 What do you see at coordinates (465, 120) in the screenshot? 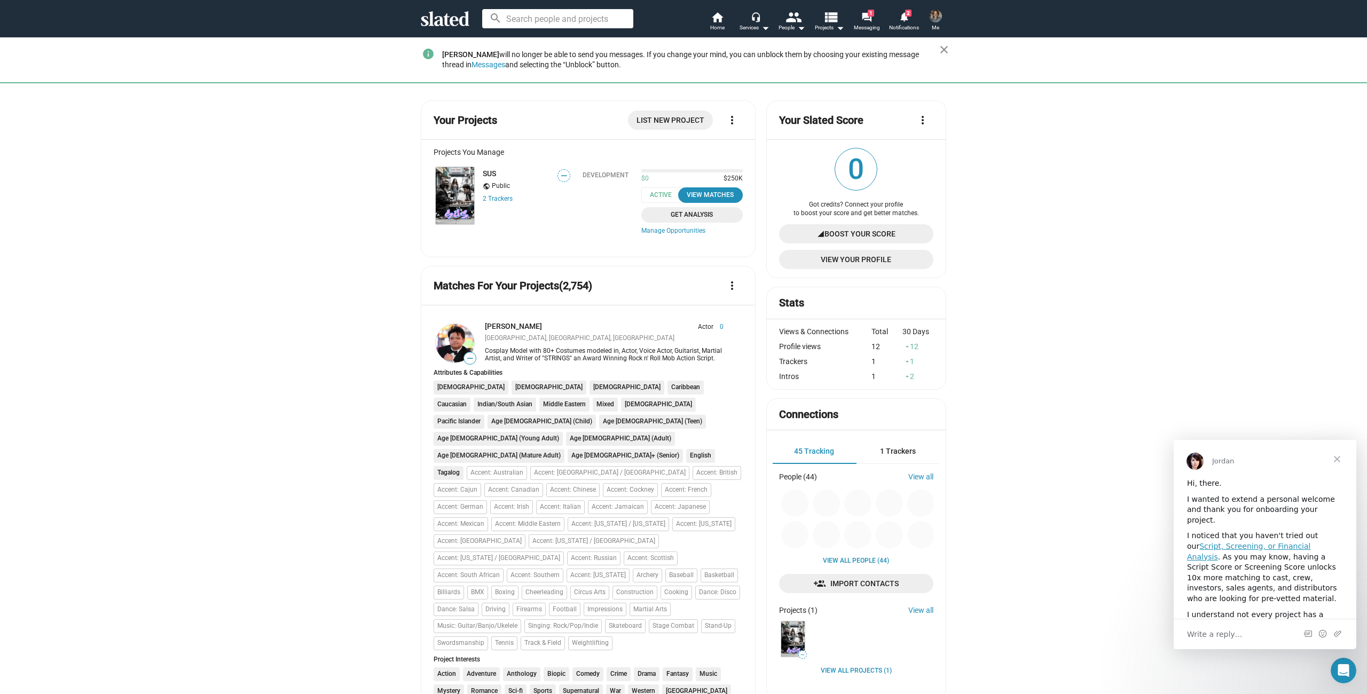
I see `mat-card-title: Your Projects` at bounding box center [465, 120].